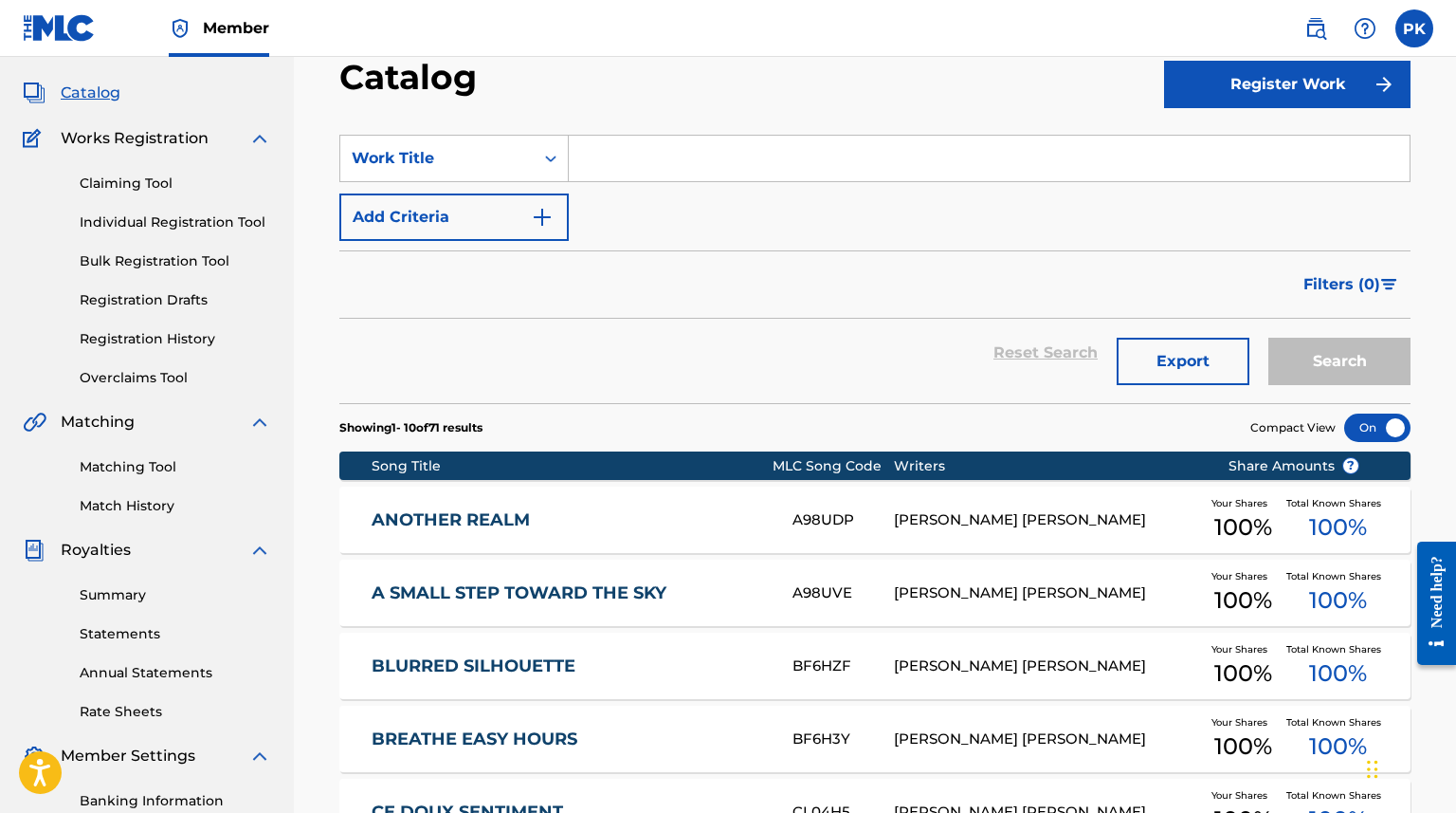 This screenshot has width=1456, height=813. I want to click on a: Registration History, so click(176, 339).